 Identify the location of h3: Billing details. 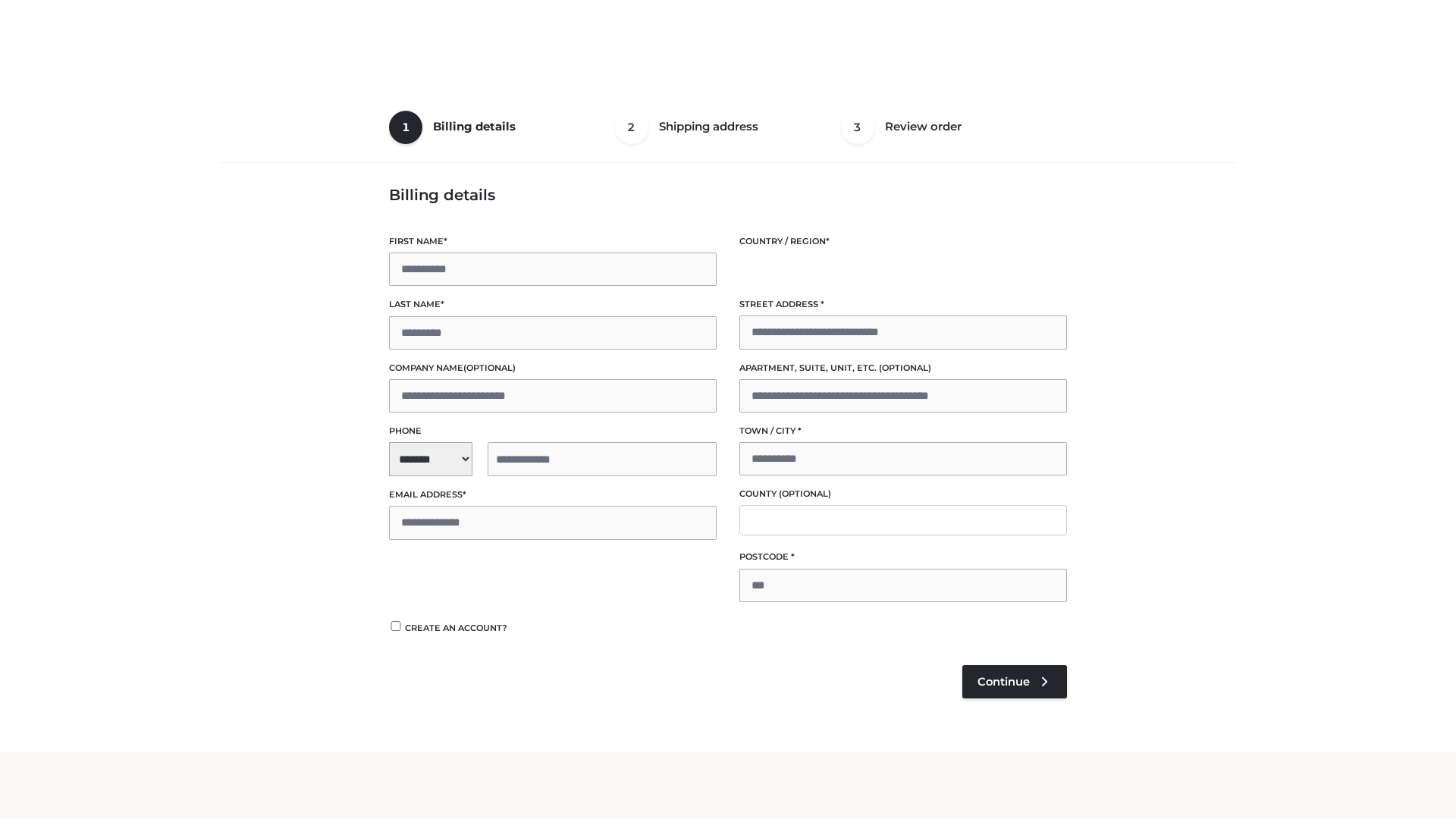
(728, 195).